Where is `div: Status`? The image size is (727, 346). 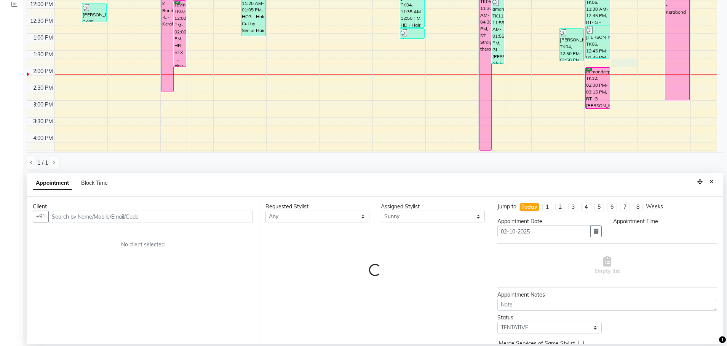
div: Status is located at coordinates (549, 318).